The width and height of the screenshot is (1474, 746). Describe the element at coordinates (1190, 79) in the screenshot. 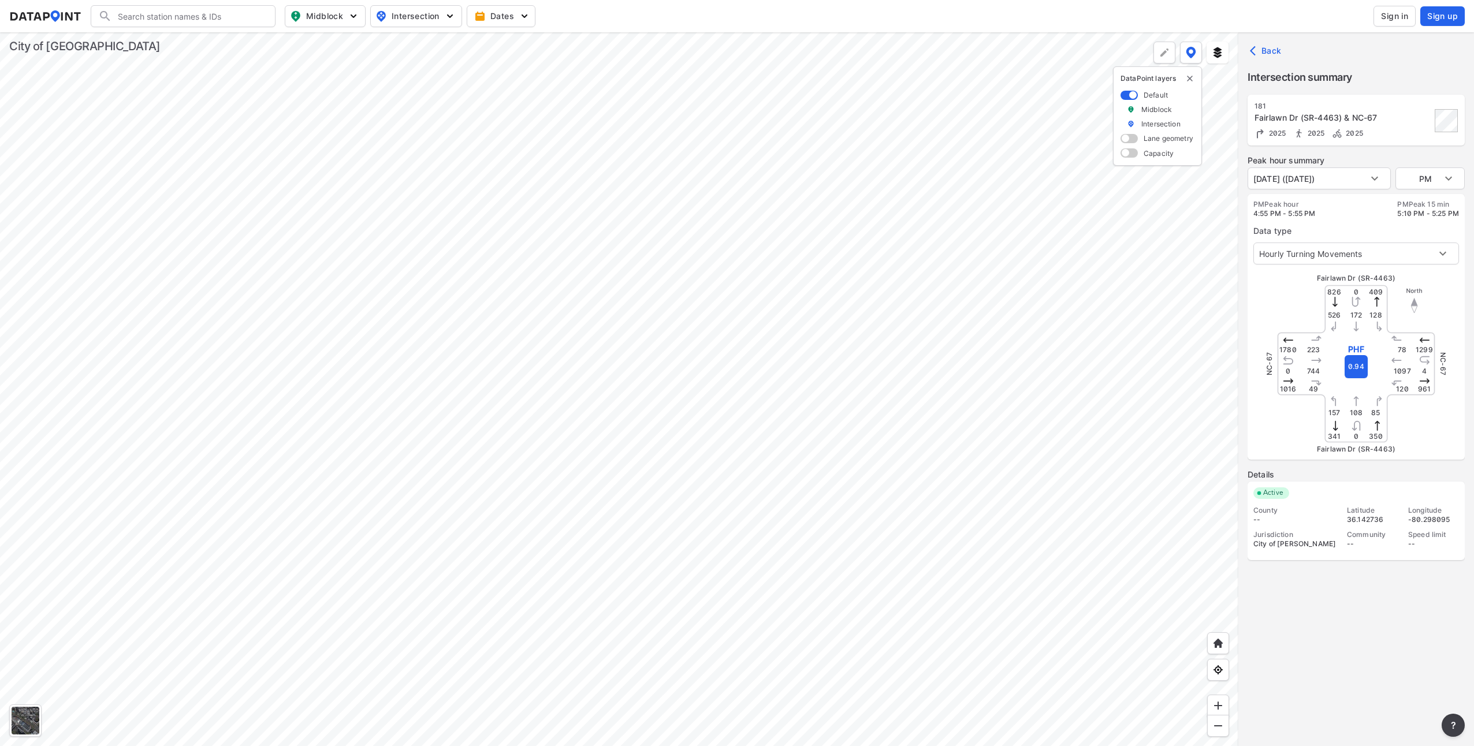

I see `button: delete` at that location.